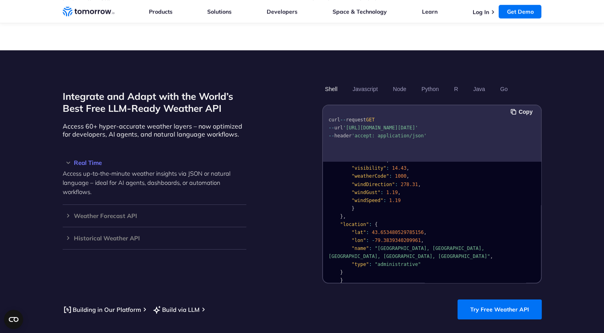  Describe the element at coordinates (331, 89) in the screenshot. I see `button: Shell` at that location.